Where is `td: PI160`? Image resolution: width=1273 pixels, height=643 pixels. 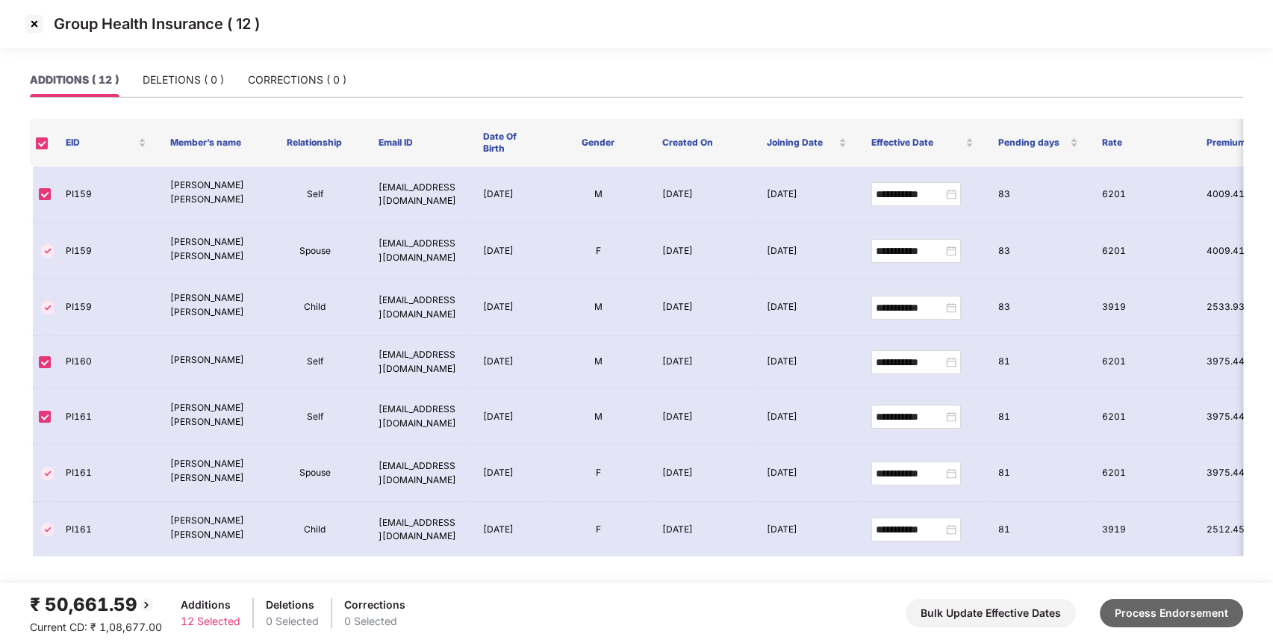 td: PI160 is located at coordinates (106, 362).